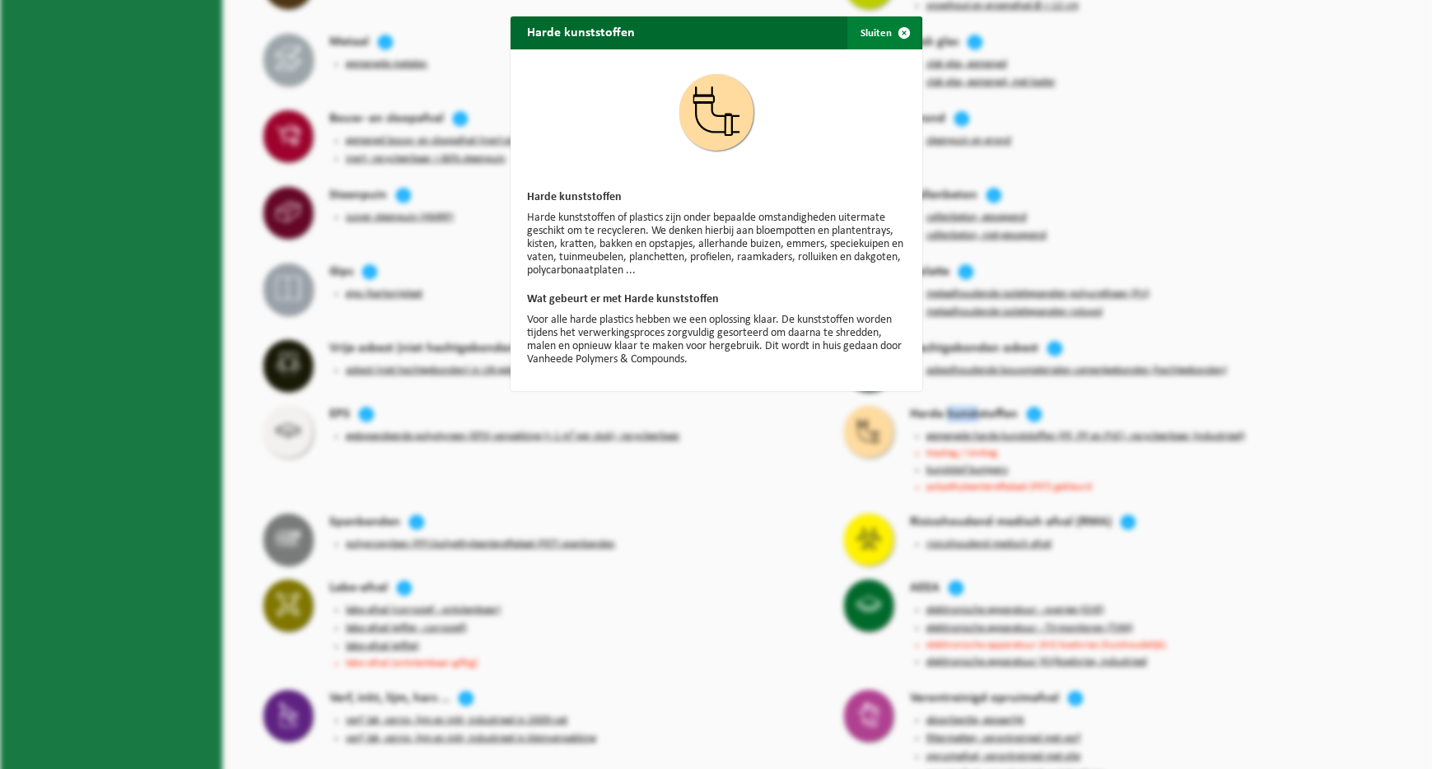 The width and height of the screenshot is (1432, 769). What do you see at coordinates (717, 300) in the screenshot?
I see `h3: Wat gebeurt er met Harde kunststoffen` at bounding box center [717, 300].